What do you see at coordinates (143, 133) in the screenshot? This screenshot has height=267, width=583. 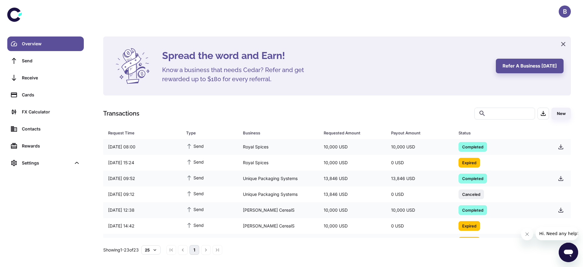 I see `span: Request Time` at bounding box center [143, 133].